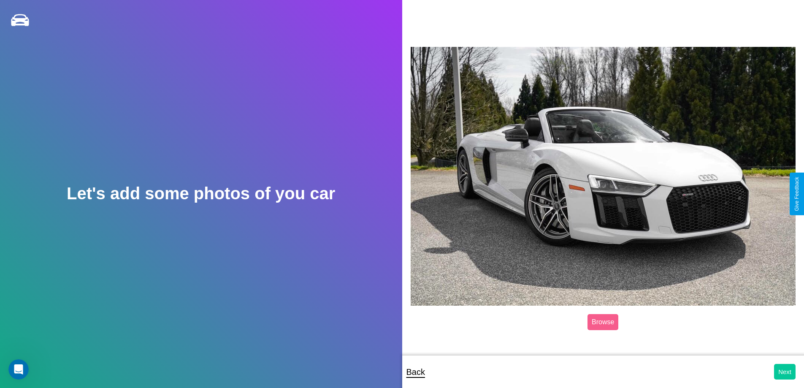  I want to click on div: Give Feedback, so click(797, 194).